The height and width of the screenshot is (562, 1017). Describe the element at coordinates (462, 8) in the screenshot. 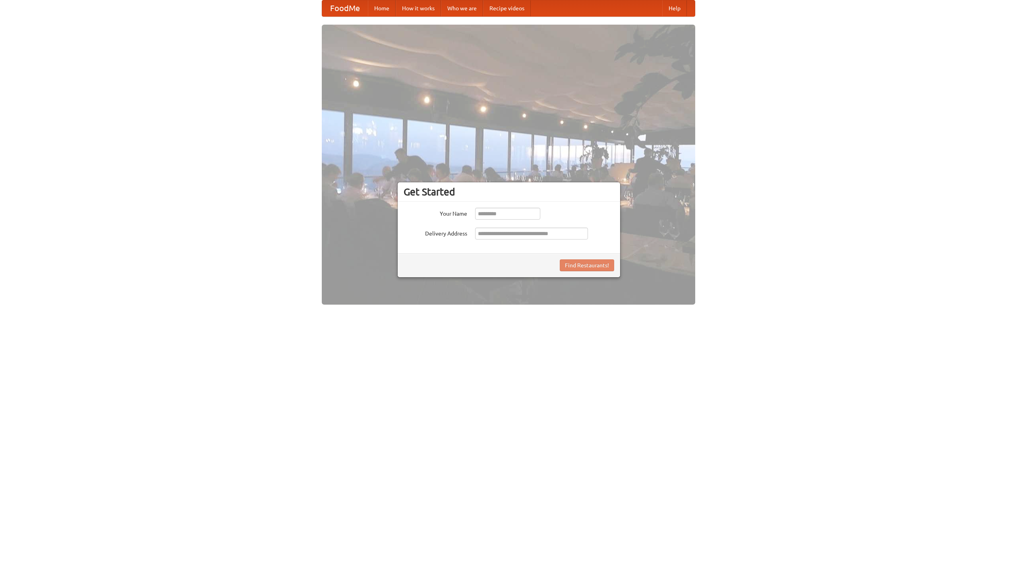

I see `a: Who we are` at that location.